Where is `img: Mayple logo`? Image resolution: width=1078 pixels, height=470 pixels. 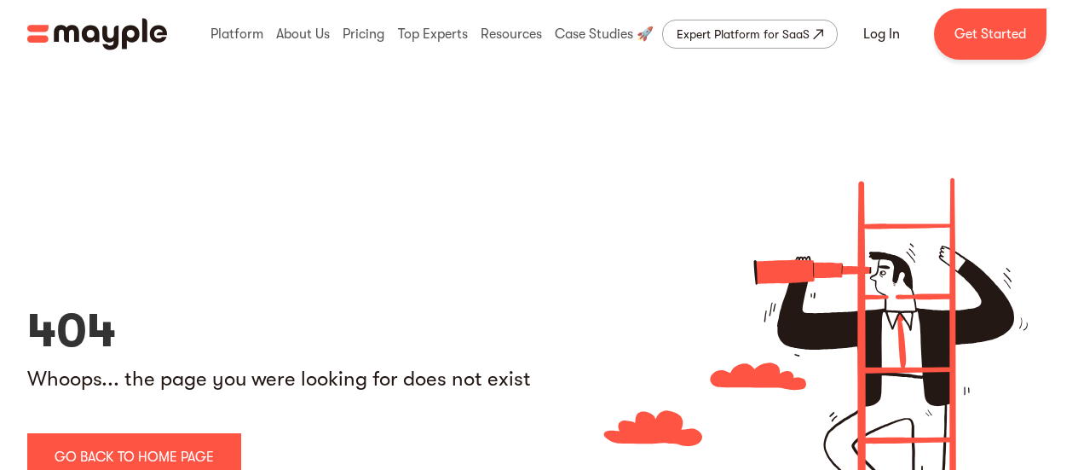 img: Mayple logo is located at coordinates (97, 34).